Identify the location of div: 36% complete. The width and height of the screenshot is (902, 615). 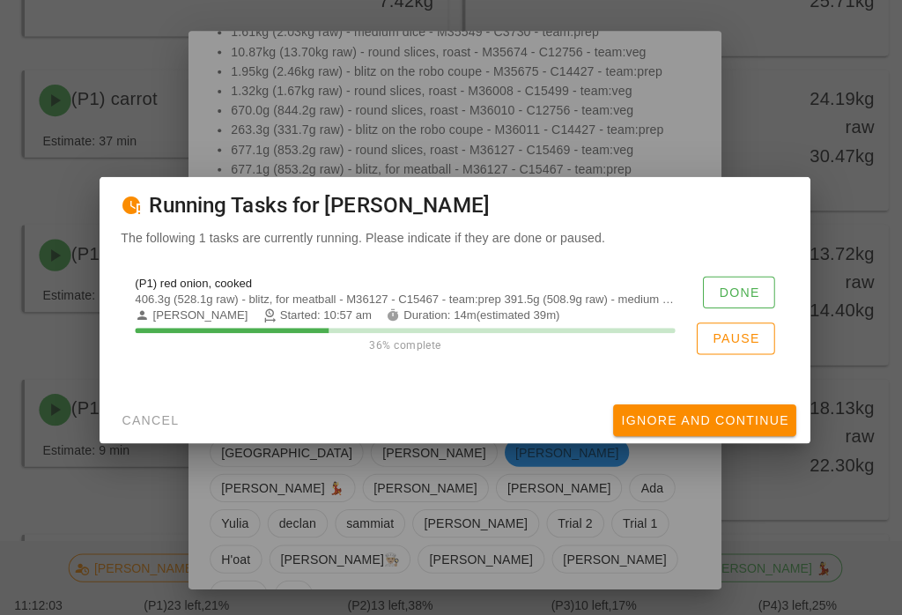
(402, 343).